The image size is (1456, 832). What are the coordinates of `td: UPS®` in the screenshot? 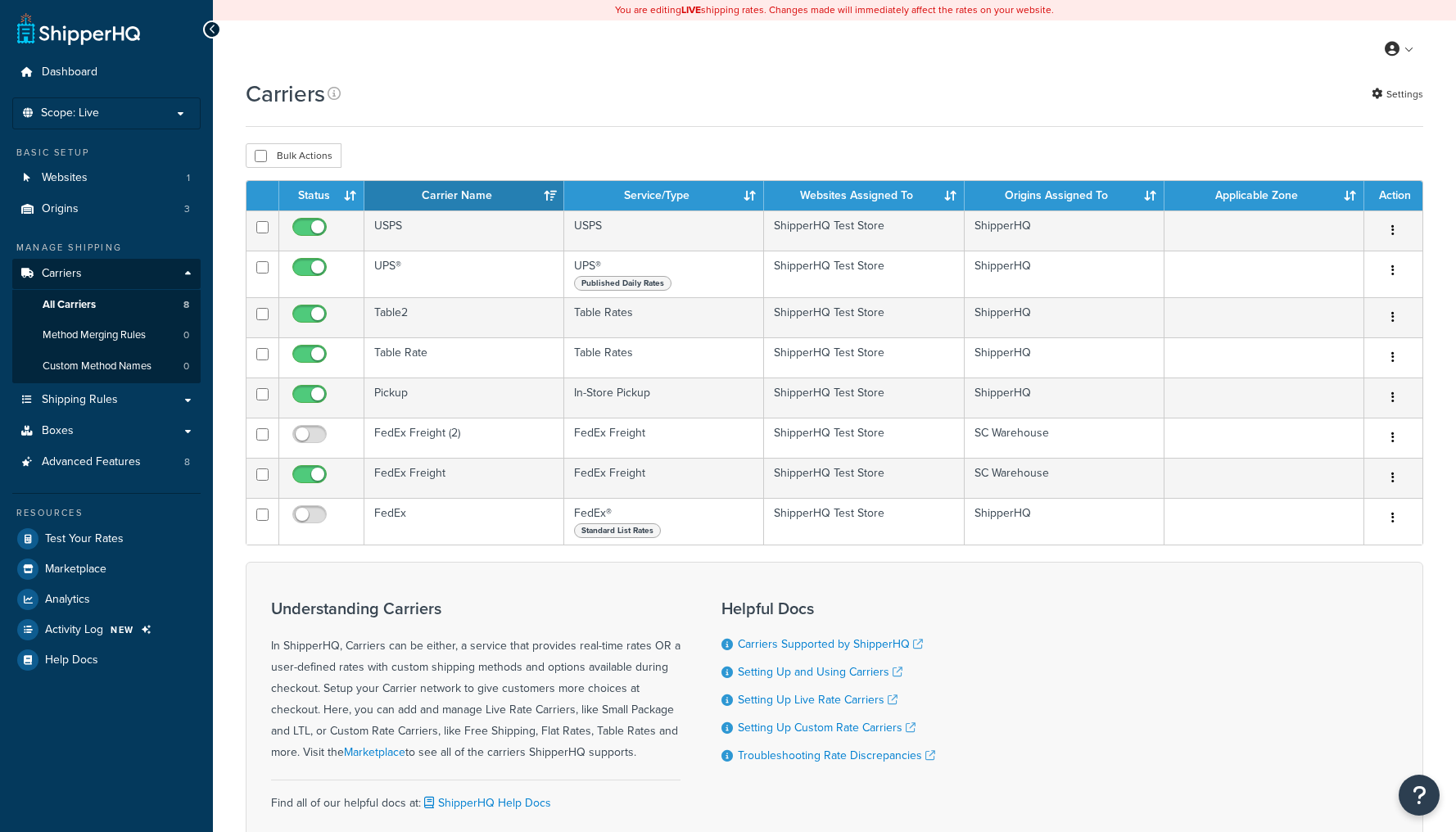 It's located at (465, 273).